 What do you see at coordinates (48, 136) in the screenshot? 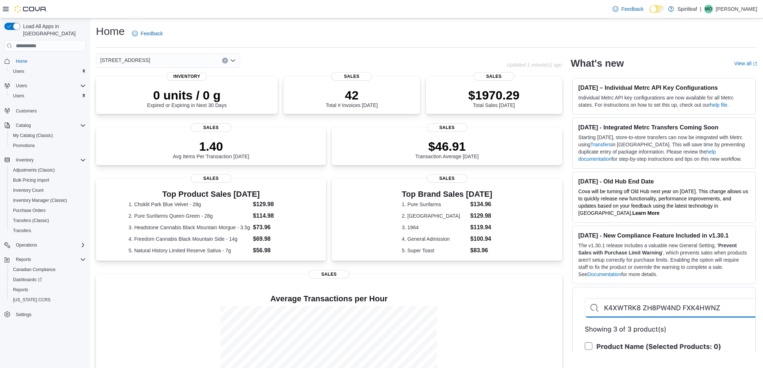
I see `span: My Catalog (Classic)` at bounding box center [48, 136].